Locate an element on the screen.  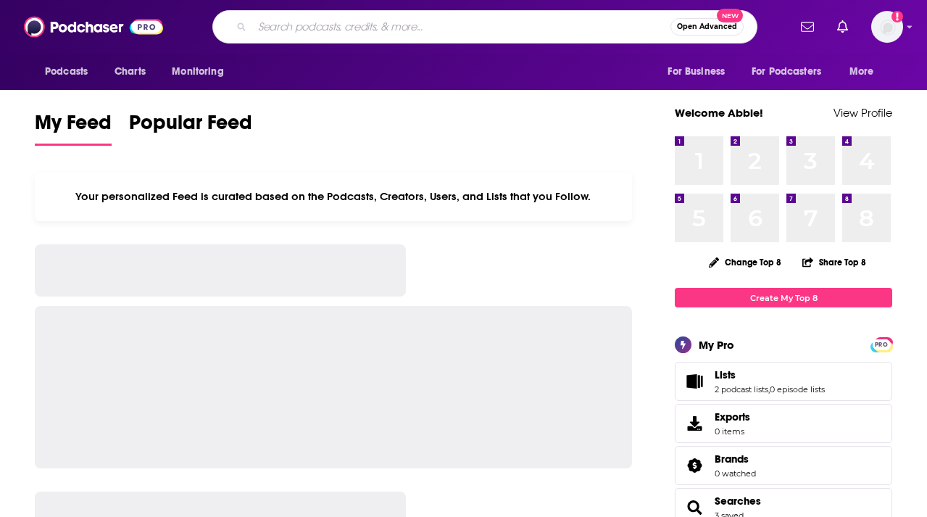
img: Podchaser - Follow, Share and Rate Podcasts is located at coordinates (93, 27).